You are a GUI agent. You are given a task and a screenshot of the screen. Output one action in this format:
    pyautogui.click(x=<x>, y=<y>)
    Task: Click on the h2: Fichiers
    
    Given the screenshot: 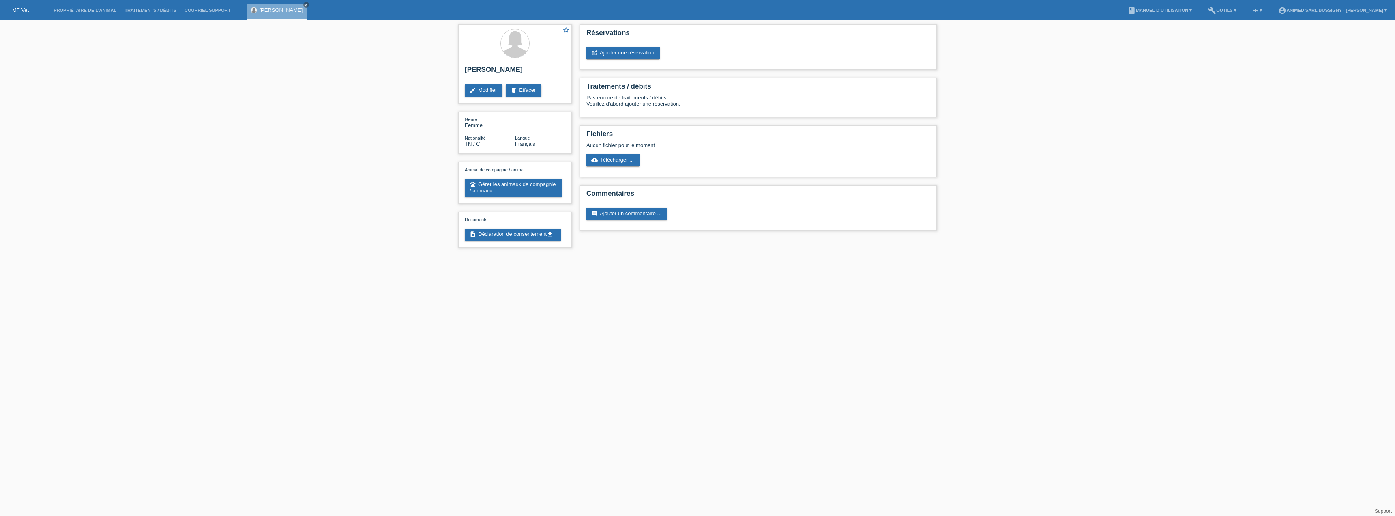 What is the action you would take?
    pyautogui.click(x=758, y=136)
    